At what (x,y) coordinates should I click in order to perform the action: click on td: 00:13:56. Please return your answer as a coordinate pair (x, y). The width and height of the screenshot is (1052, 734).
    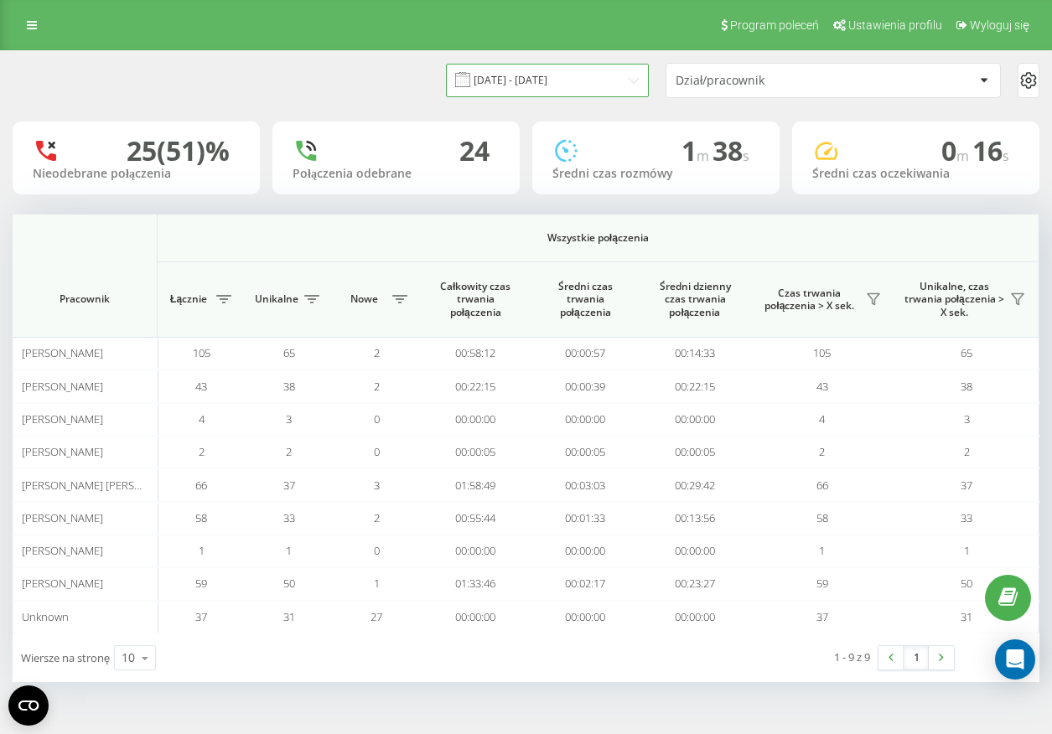
    Looking at the image, I should click on (695, 518).